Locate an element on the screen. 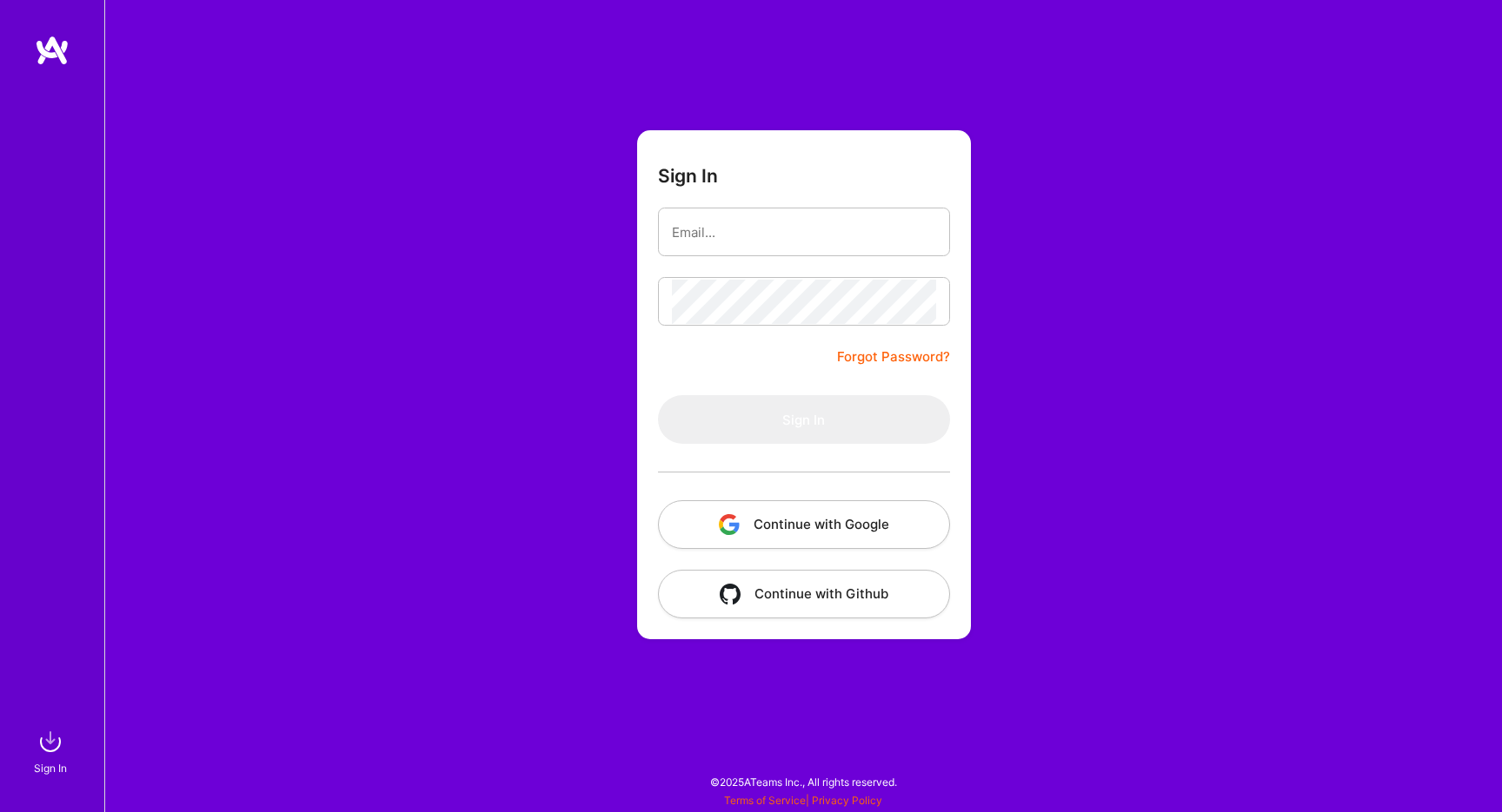 The height and width of the screenshot is (812, 1502). a: Privacy Policy is located at coordinates (847, 800).